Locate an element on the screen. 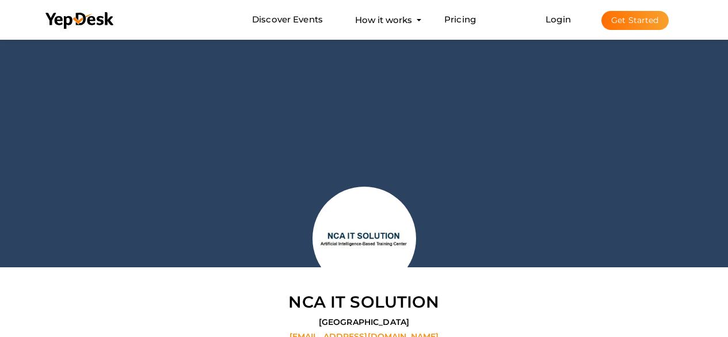  a: Discover Events is located at coordinates (287, 20).